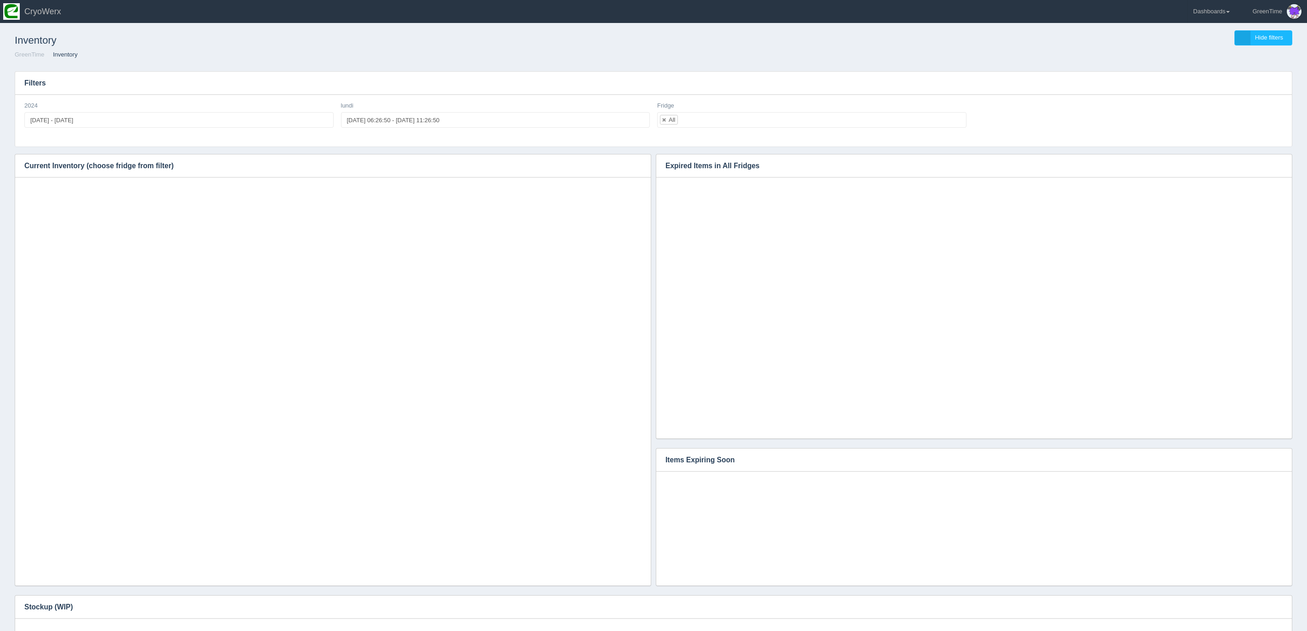 The height and width of the screenshot is (631, 1307). I want to click on label: lundi, so click(347, 106).